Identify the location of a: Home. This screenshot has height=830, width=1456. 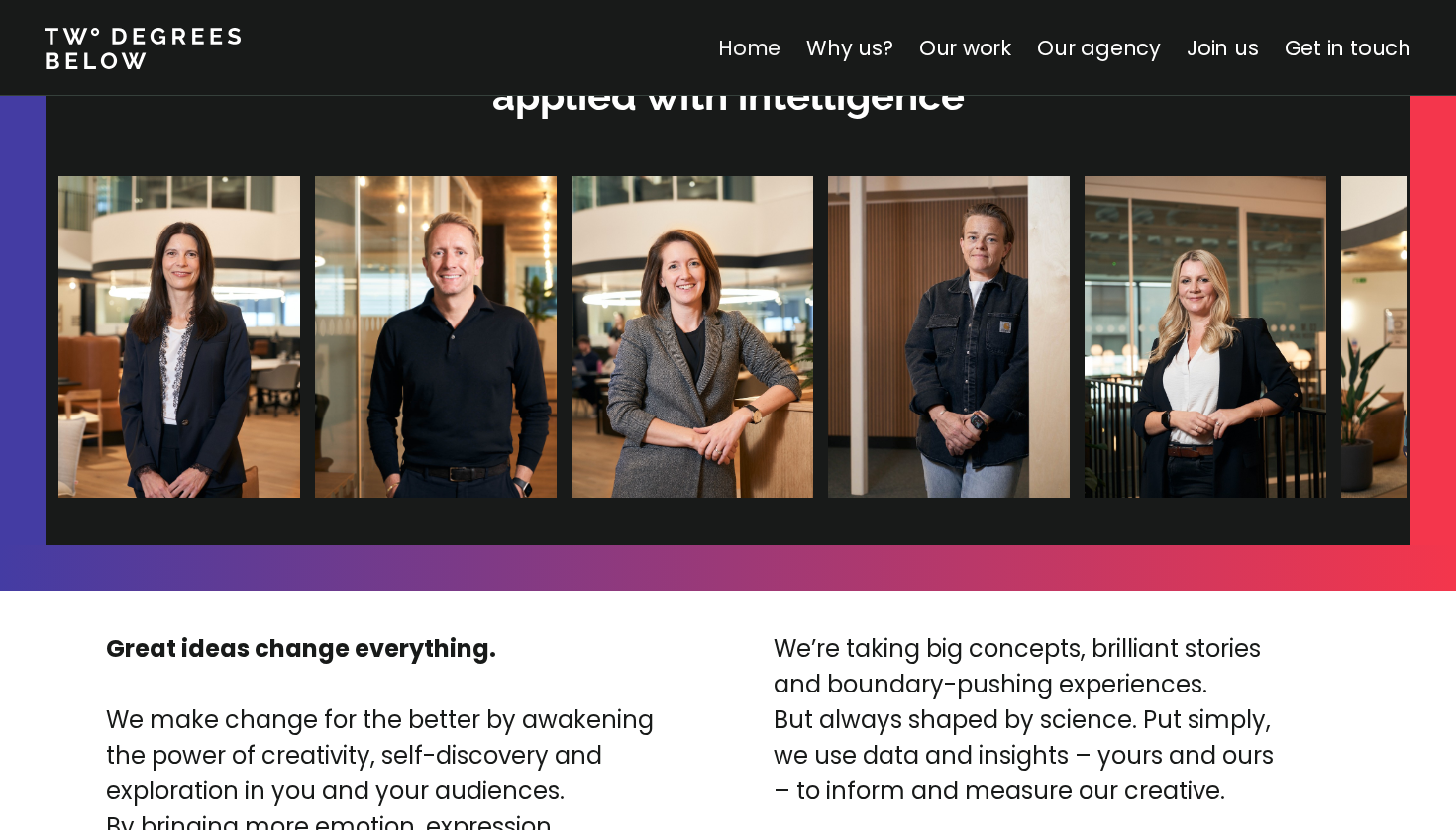
(748, 48).